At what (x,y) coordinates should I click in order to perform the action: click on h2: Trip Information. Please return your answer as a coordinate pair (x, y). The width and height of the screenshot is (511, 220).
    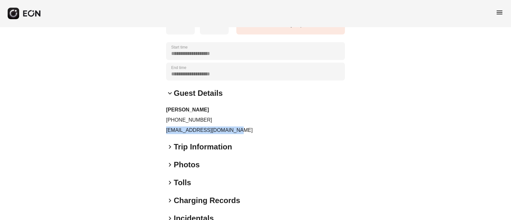
    Looking at the image, I should click on (203, 147).